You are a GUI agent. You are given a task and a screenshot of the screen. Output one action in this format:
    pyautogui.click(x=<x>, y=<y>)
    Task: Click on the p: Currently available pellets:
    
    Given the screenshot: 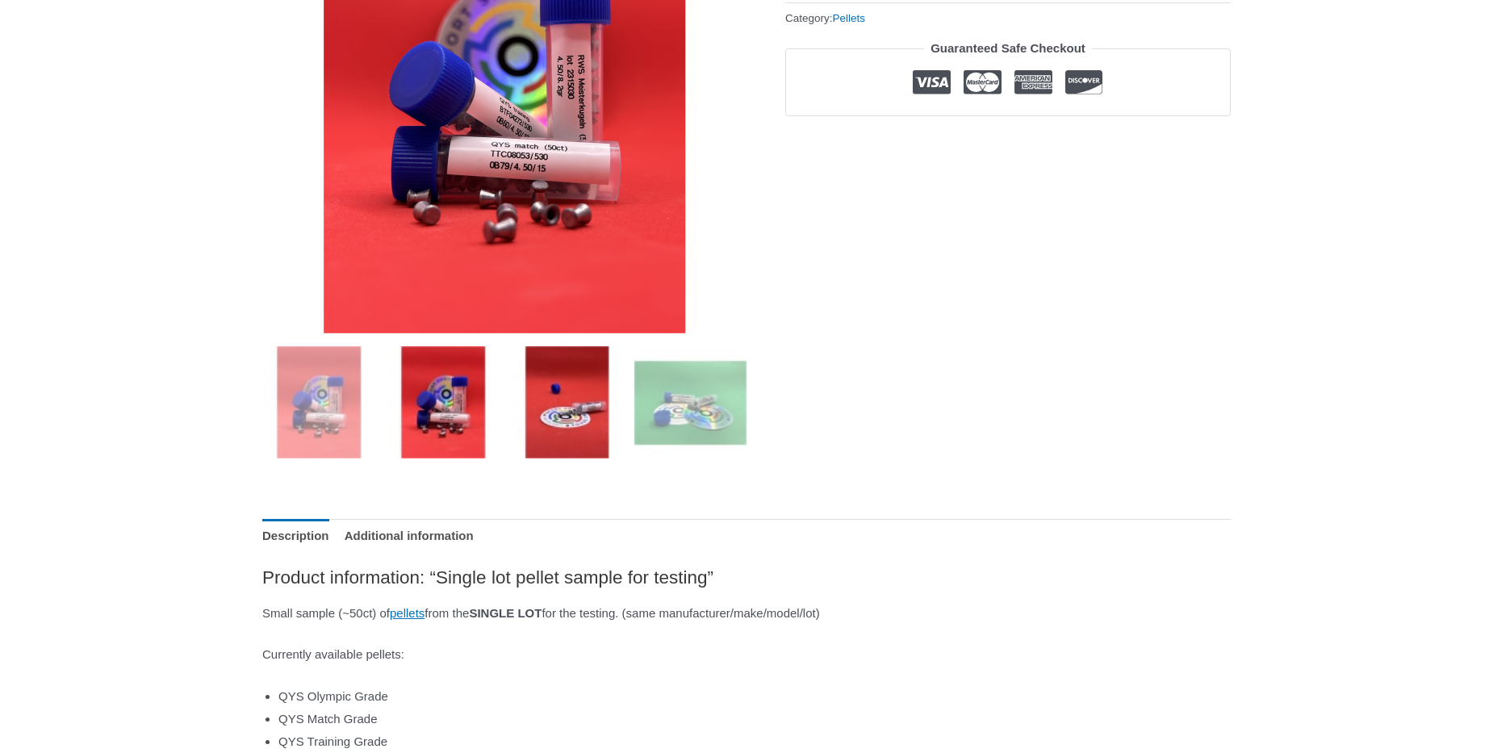 What is the action you would take?
    pyautogui.click(x=747, y=655)
    